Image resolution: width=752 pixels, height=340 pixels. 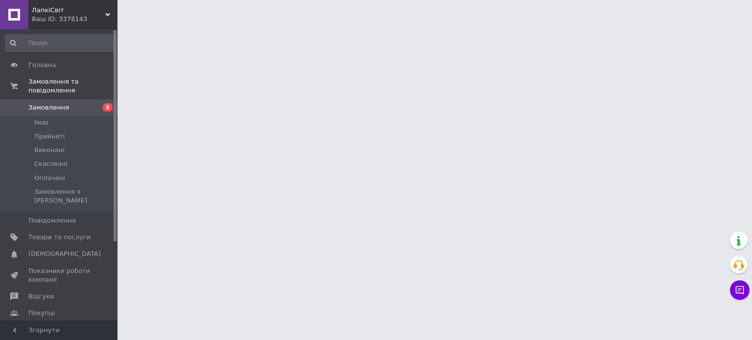 What do you see at coordinates (52, 221) in the screenshot?
I see `span: Повідомлення` at bounding box center [52, 221].